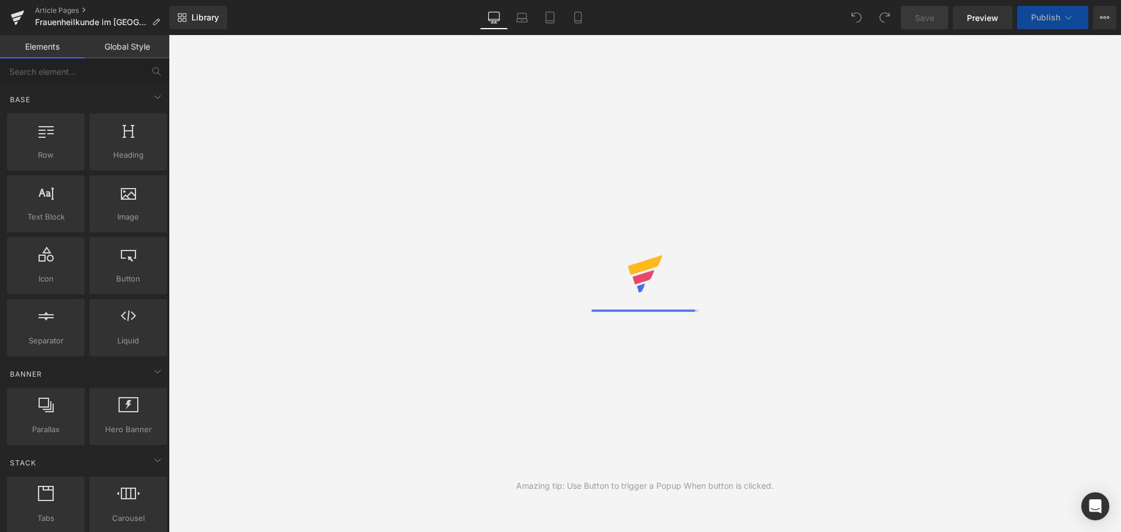 This screenshot has width=1121, height=532. I want to click on span: Text Block, so click(46, 217).